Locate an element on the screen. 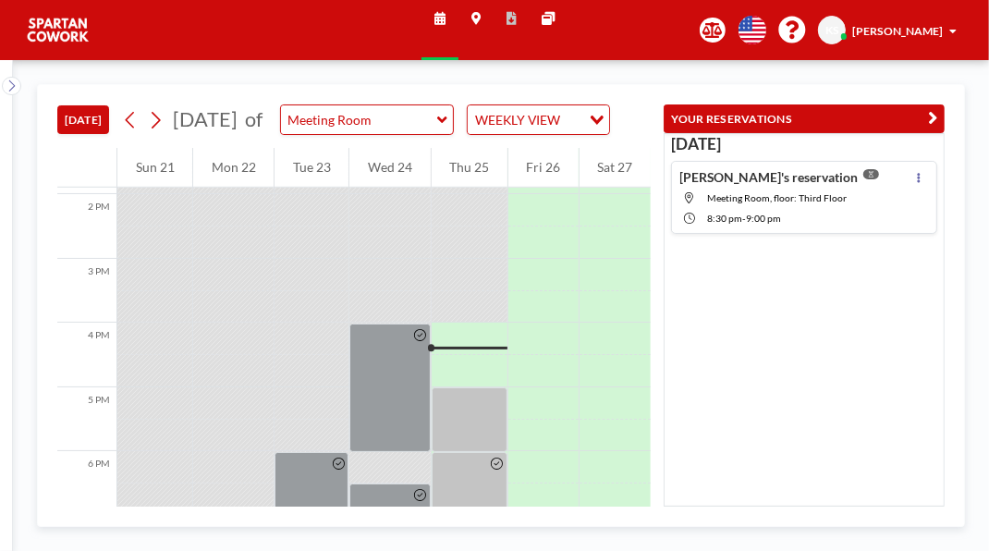 The image size is (989, 551). div: 6 PM is located at coordinates (87, 483).